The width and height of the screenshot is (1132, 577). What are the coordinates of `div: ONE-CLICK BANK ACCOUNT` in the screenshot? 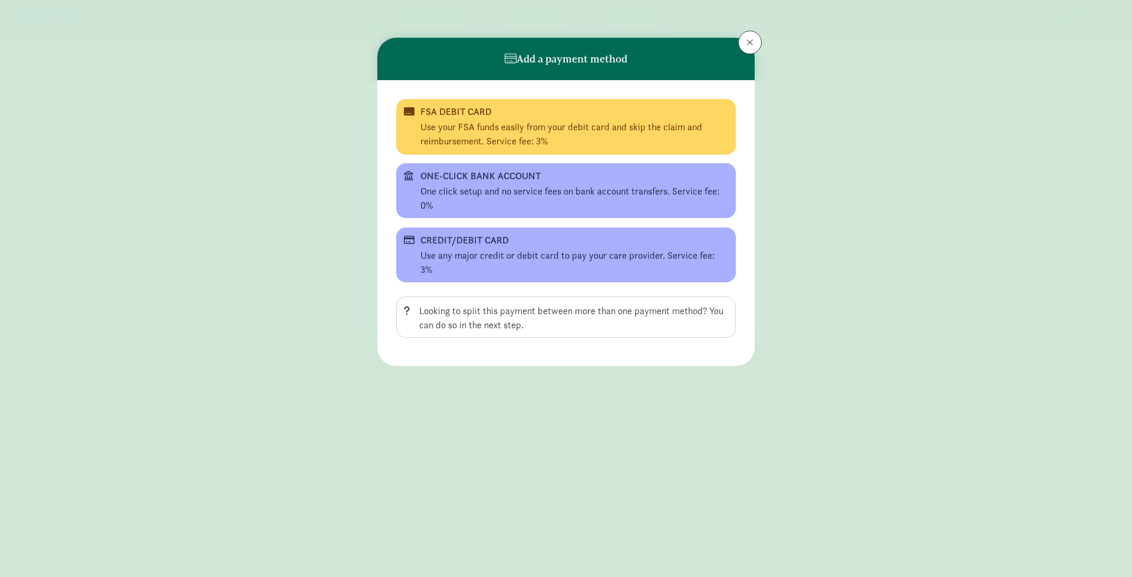 It's located at (565, 176).